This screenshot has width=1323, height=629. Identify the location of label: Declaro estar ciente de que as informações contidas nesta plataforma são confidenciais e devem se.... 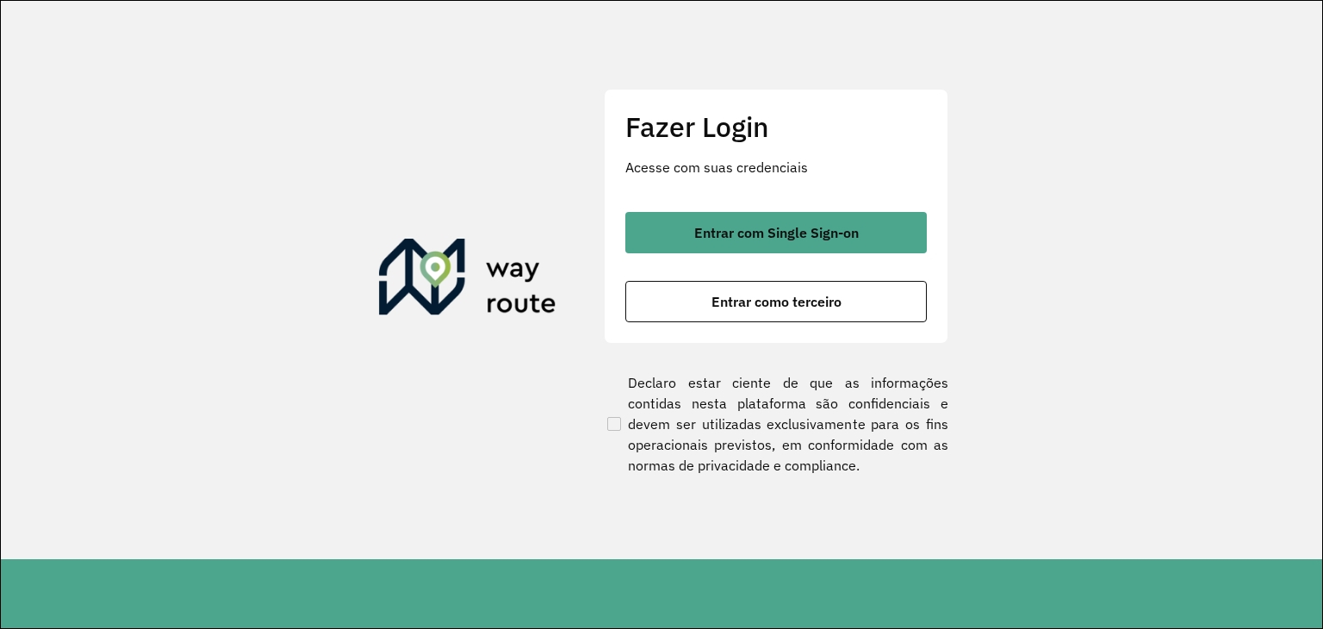
(776, 424).